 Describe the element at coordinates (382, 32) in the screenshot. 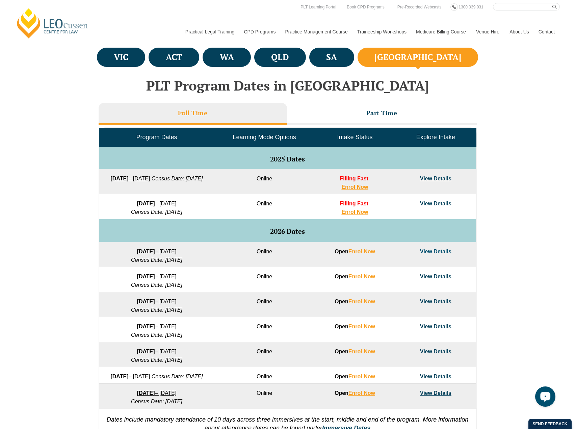

I see `a: Traineeship Workshops` at that location.